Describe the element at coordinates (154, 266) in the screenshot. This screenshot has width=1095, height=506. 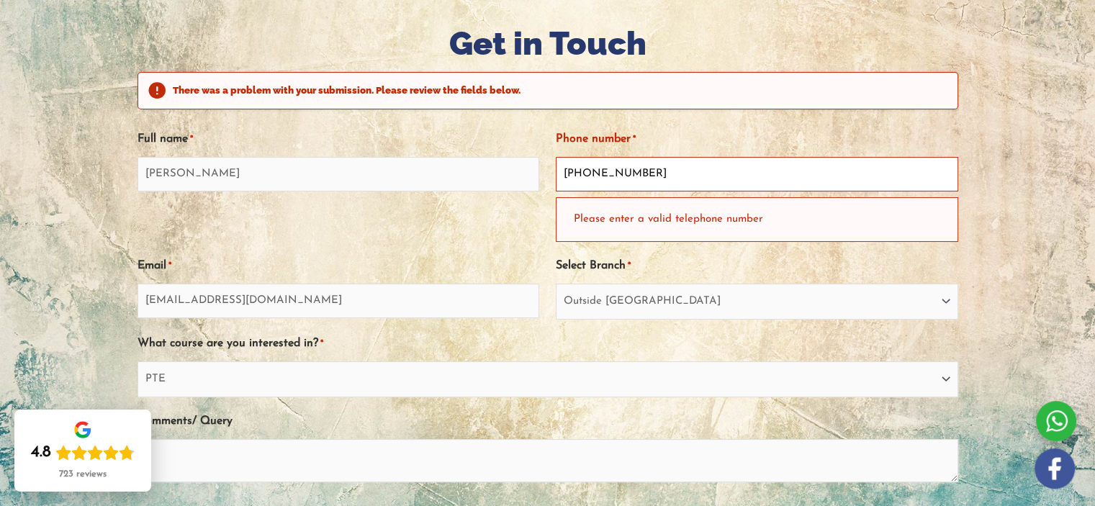
I see `label: Email` at that location.